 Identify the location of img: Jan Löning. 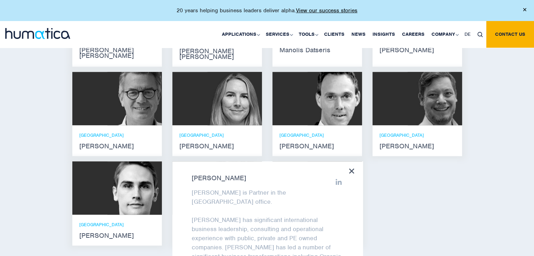
(135, 99).